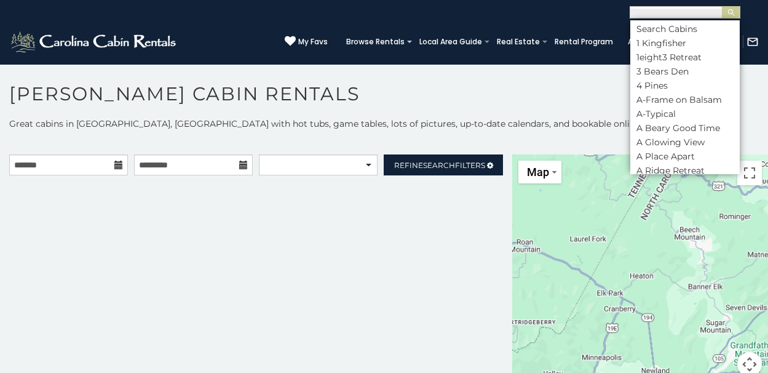 The image size is (768, 373). Describe the element at coordinates (685, 142) in the screenshot. I see `li: A Glowing View` at that location.